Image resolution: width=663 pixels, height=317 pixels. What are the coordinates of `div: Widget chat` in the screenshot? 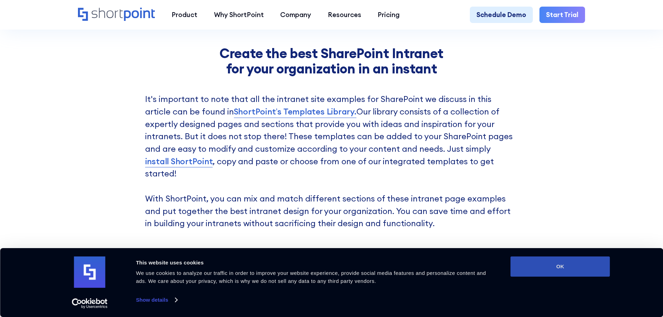 It's located at (601, 277).